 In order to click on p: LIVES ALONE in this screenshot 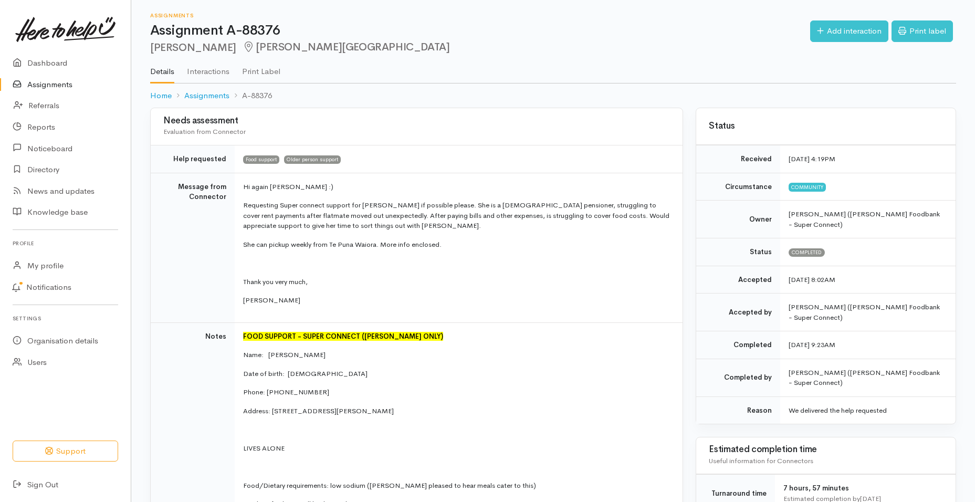, I will do `click(456, 449)`.